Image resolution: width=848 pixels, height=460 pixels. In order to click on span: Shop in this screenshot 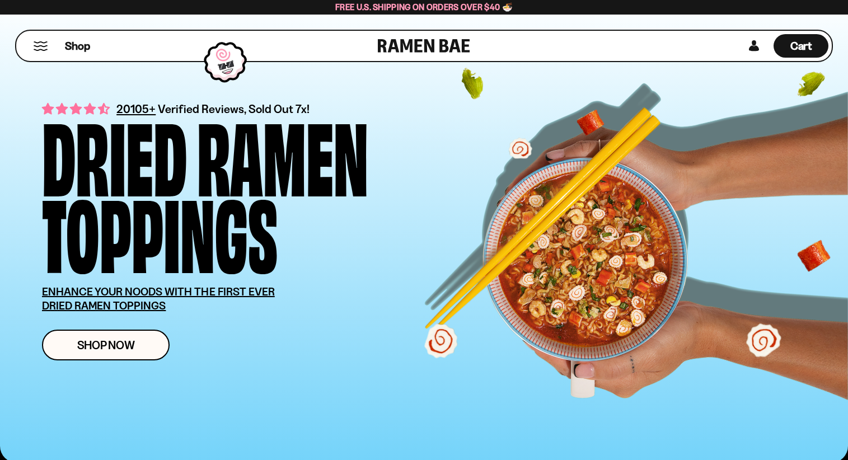, I will do `click(77, 46)`.